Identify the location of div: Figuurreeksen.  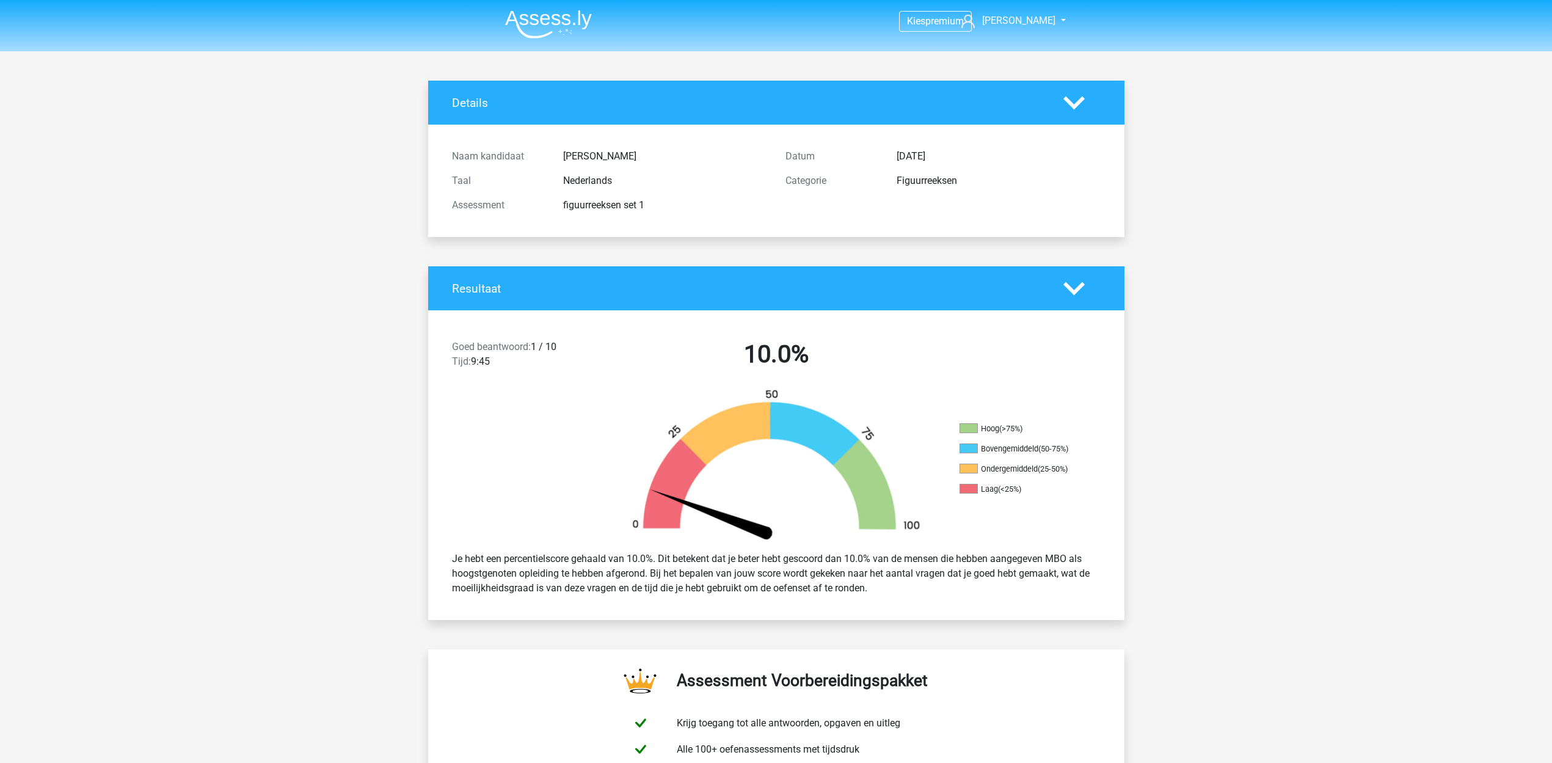
(998, 181).